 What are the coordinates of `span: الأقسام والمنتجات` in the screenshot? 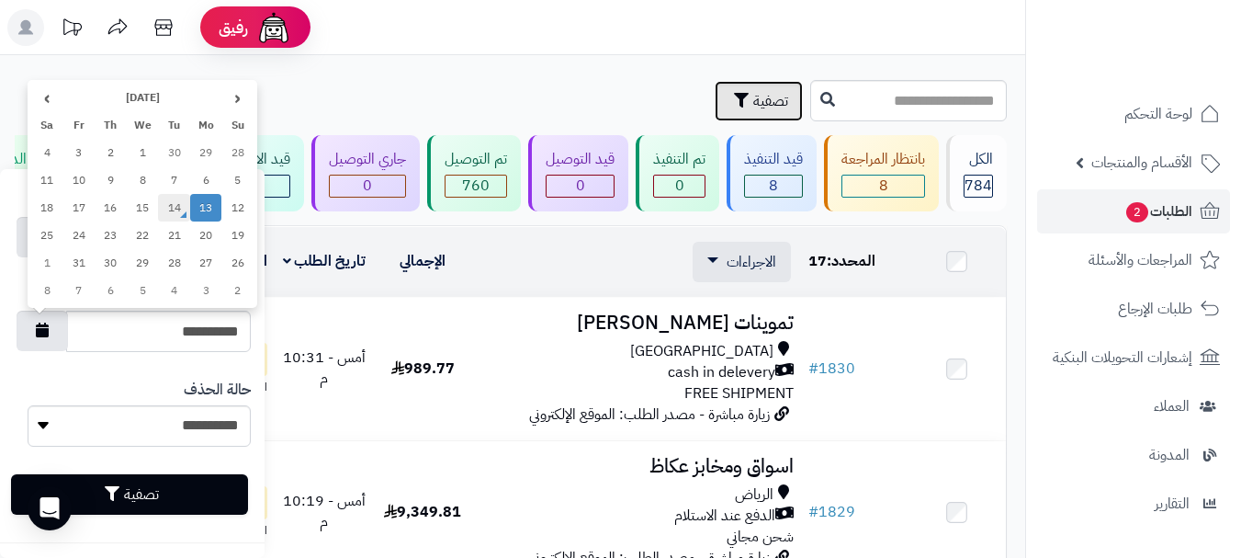 It's located at (1142, 163).